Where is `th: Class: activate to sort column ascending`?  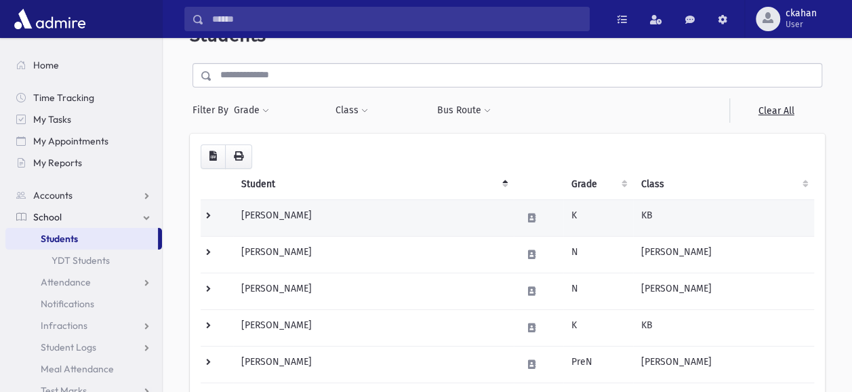 th: Class: activate to sort column ascending is located at coordinates (723, 184).